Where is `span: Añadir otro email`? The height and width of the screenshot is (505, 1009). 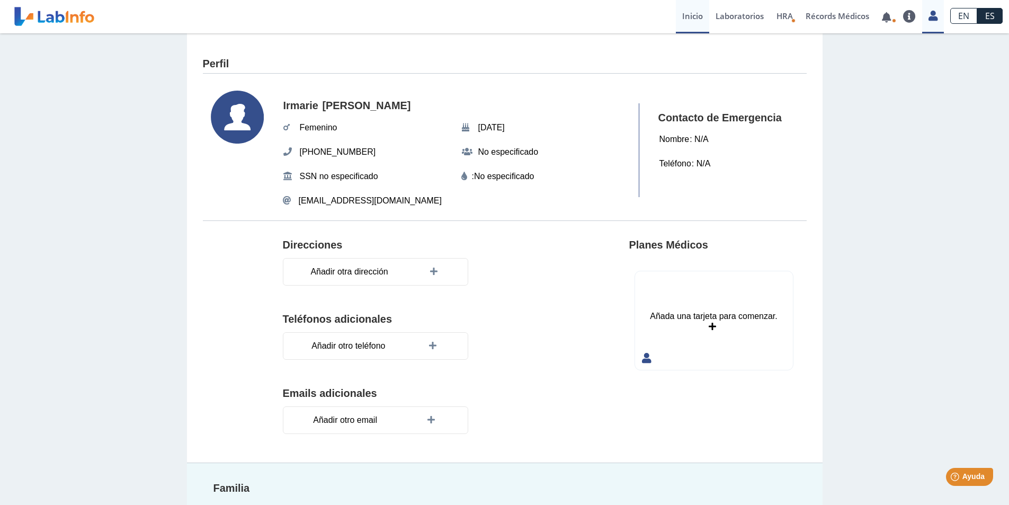
span: Añadir otro email is located at coordinates (345, 420).